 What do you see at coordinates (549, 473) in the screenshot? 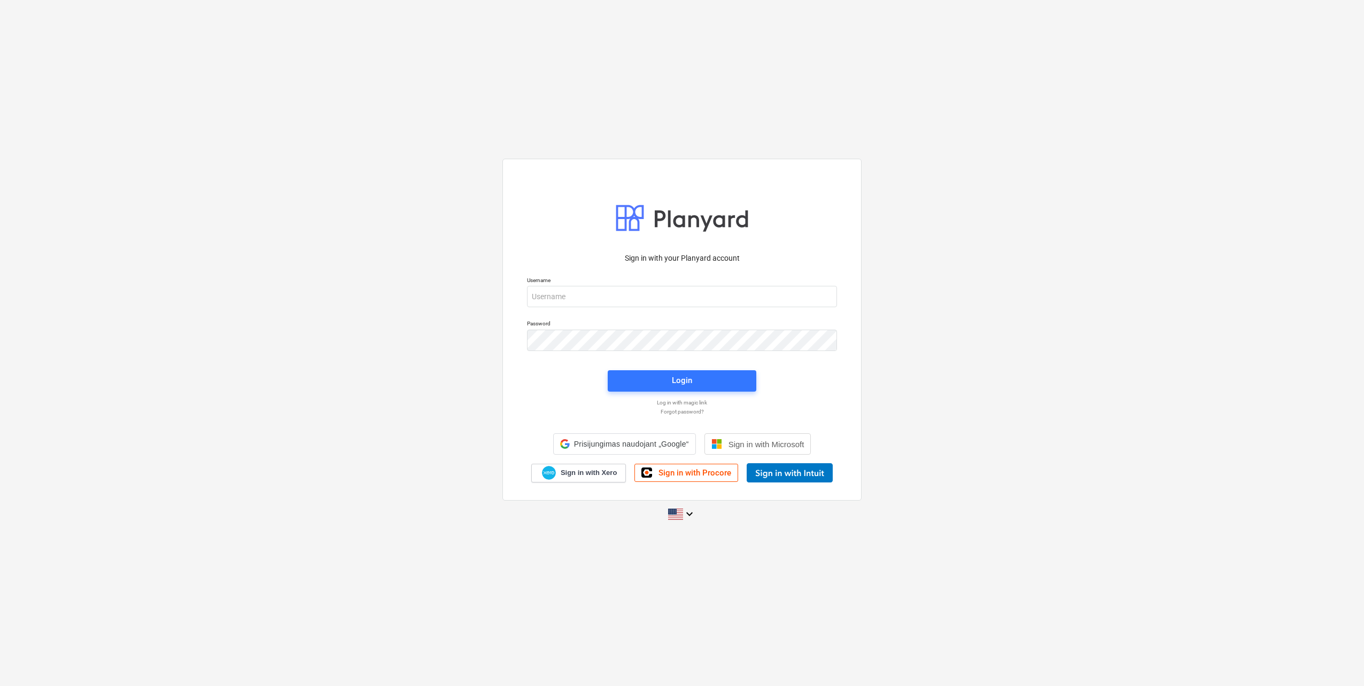
I see `img: Xero logo` at bounding box center [549, 473].